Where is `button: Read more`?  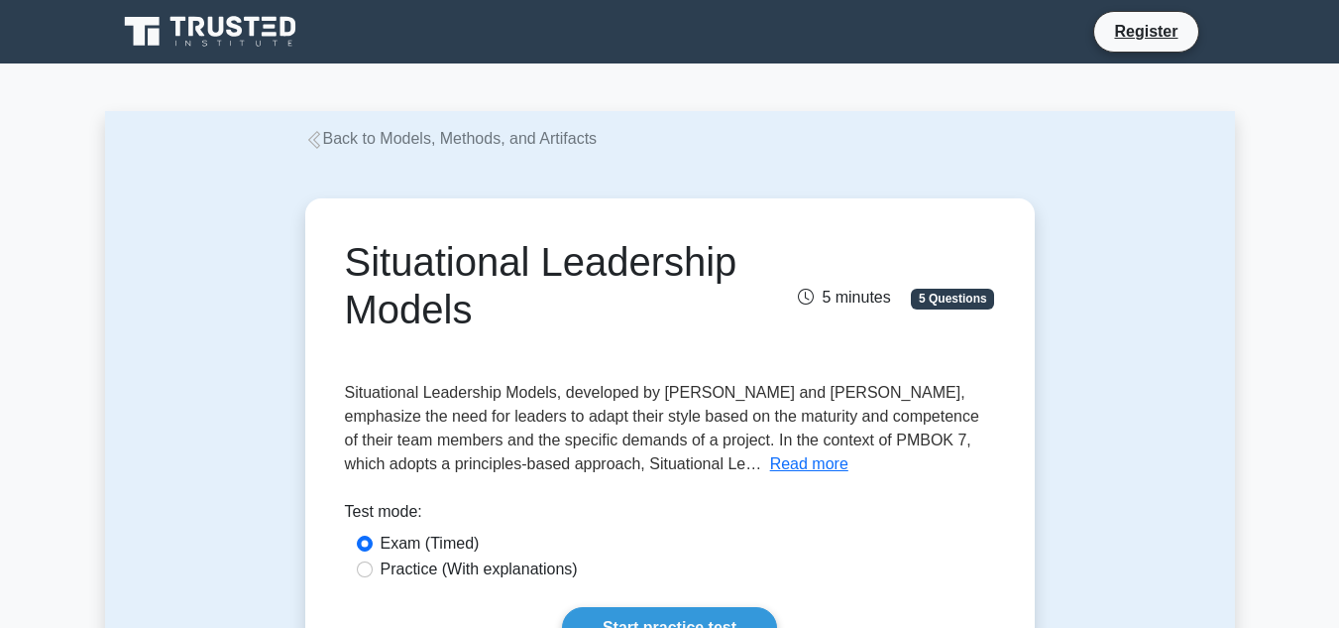 button: Read more is located at coordinates (809, 464).